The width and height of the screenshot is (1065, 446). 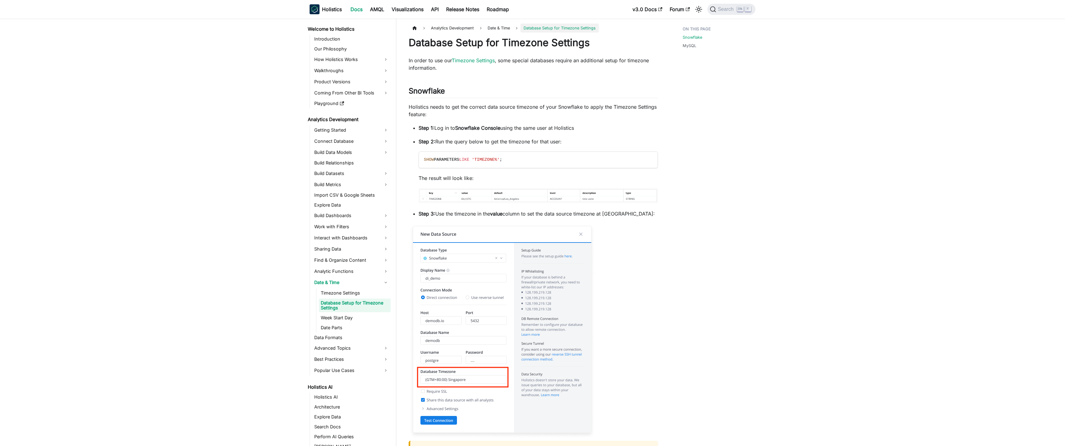 What do you see at coordinates (348, 120) in the screenshot?
I see `a: Analytics Development` at bounding box center [348, 120].